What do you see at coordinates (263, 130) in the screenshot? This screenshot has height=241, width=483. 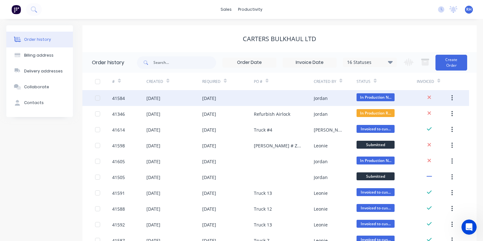 I see `div: Truck #4` at bounding box center [263, 130].